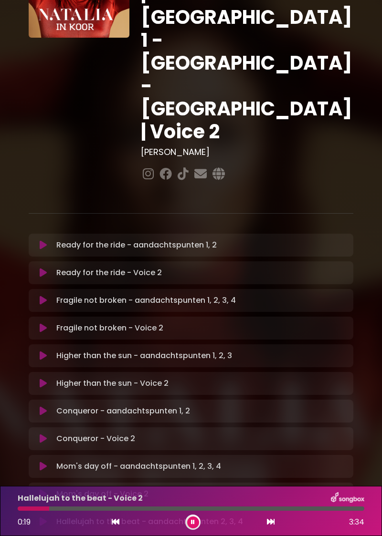  Describe the element at coordinates (110, 328) in the screenshot. I see `p: Fragile not broken - Voice 2` at that location.